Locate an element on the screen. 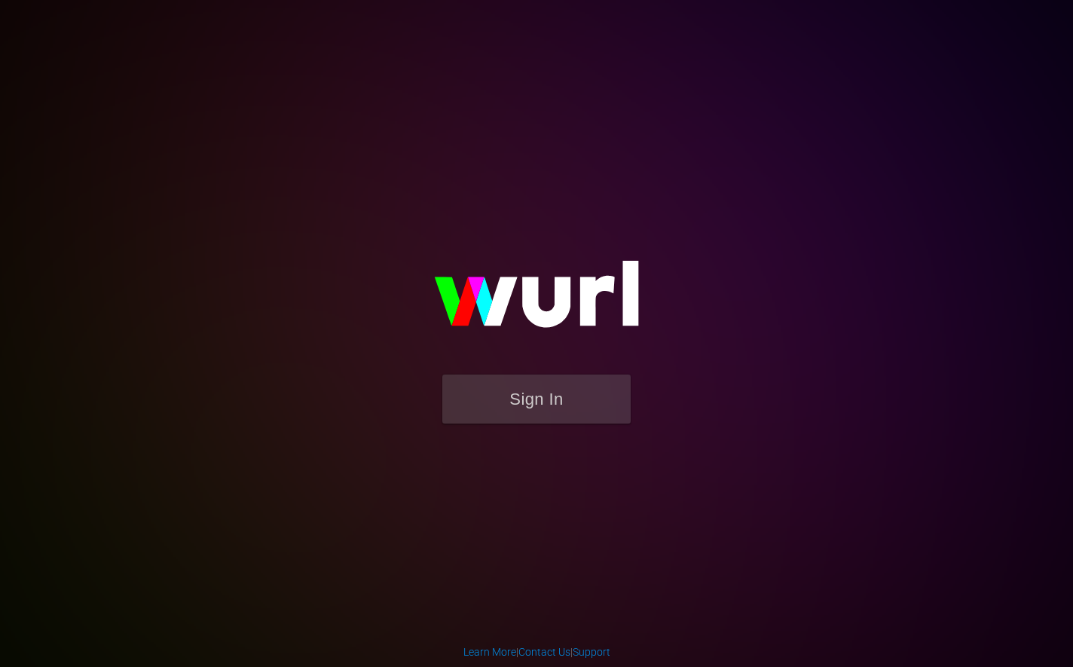 This screenshot has height=667, width=1073. button: Sign In is located at coordinates (537, 399).